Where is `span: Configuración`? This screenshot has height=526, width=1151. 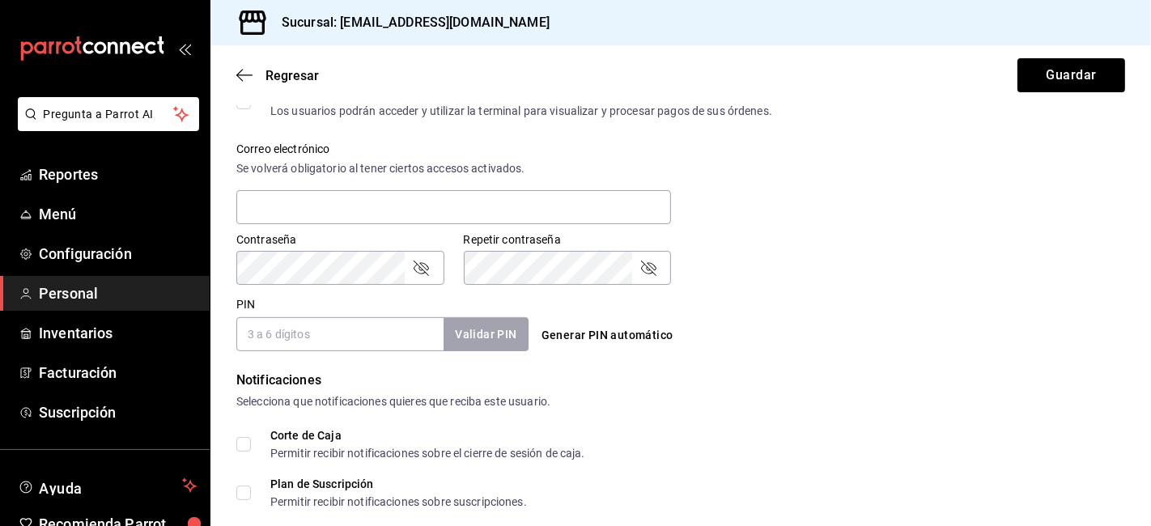 span: Configuración is located at coordinates (117, 253).